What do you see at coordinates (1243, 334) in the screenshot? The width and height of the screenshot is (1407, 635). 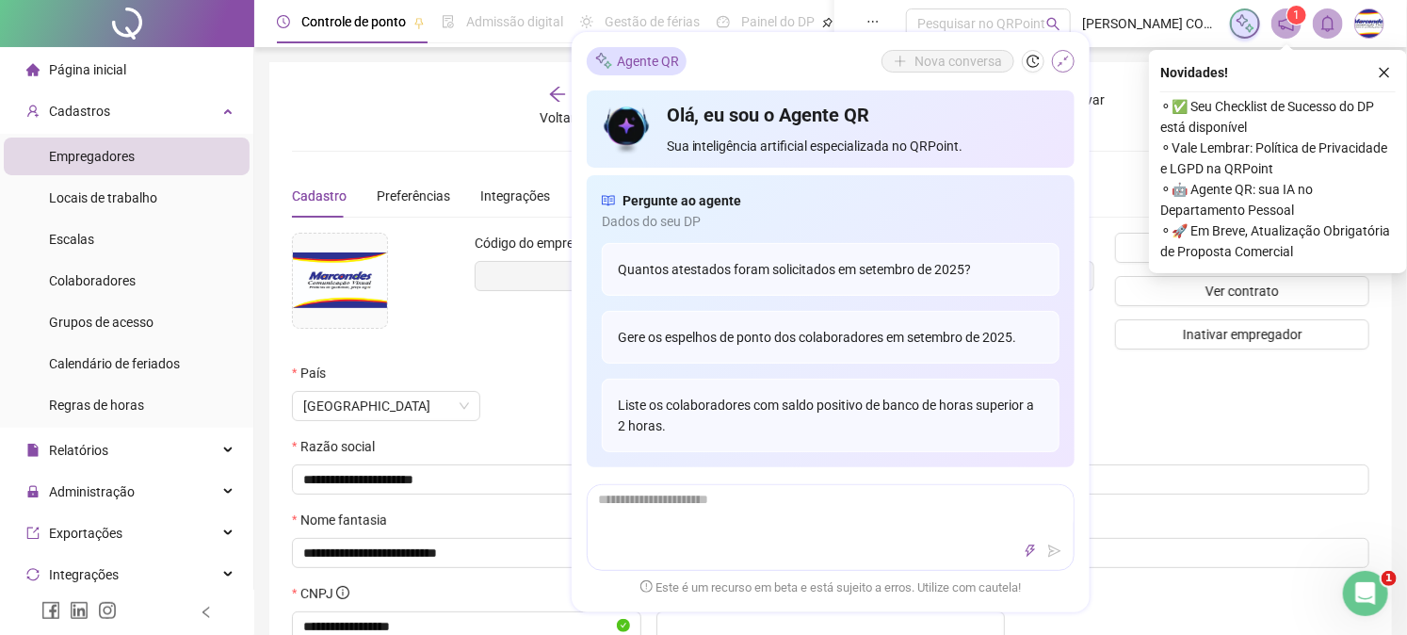 I see `span: Inativar empregador` at bounding box center [1243, 334].